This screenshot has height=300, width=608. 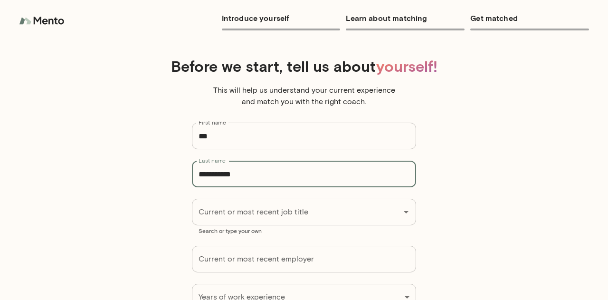 What do you see at coordinates (43, 21) in the screenshot?
I see `img: logo` at bounding box center [43, 21].